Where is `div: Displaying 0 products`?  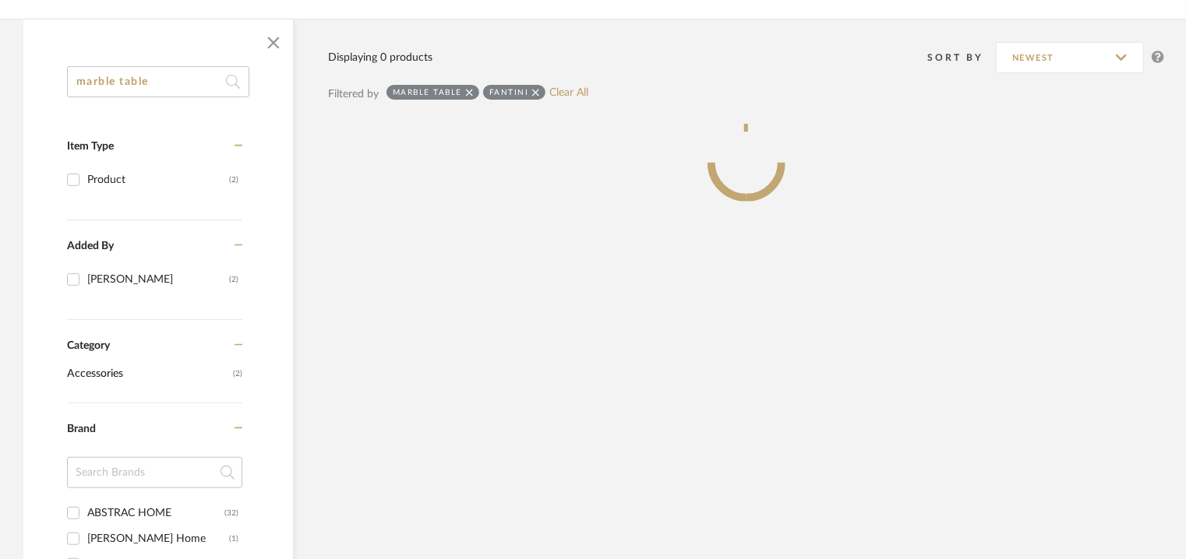
div: Displaying 0 products is located at coordinates (380, 58).